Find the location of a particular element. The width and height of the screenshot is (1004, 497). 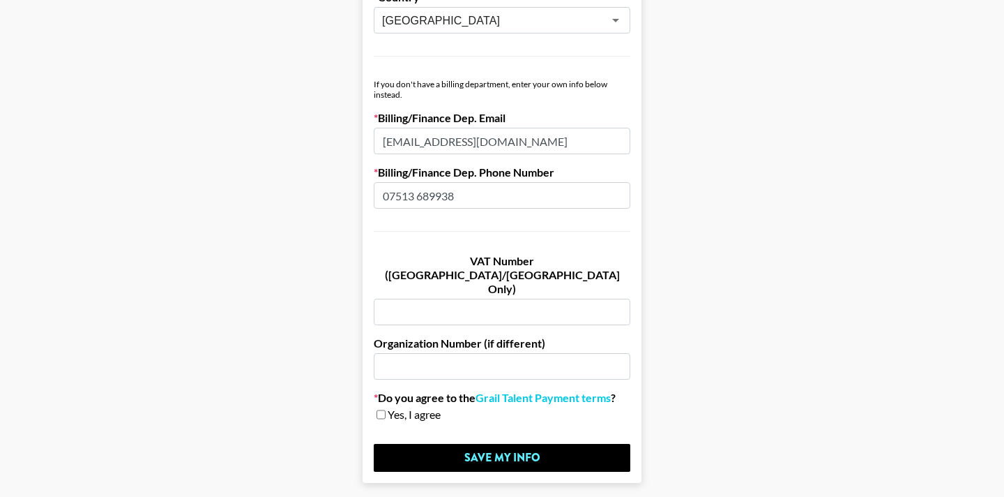

button: Open is located at coordinates (616, 20).